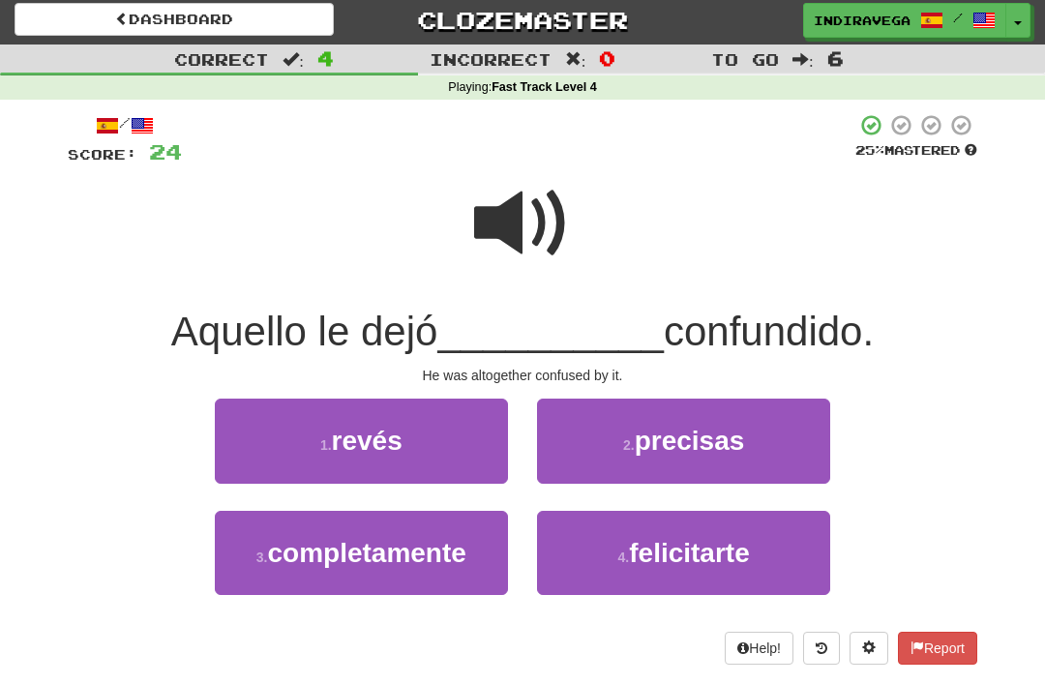  Describe the element at coordinates (822, 648) in the screenshot. I see `button: Round history (alt+y)` at that location.